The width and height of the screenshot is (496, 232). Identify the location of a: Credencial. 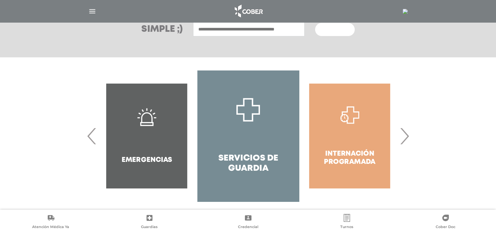
(248, 222).